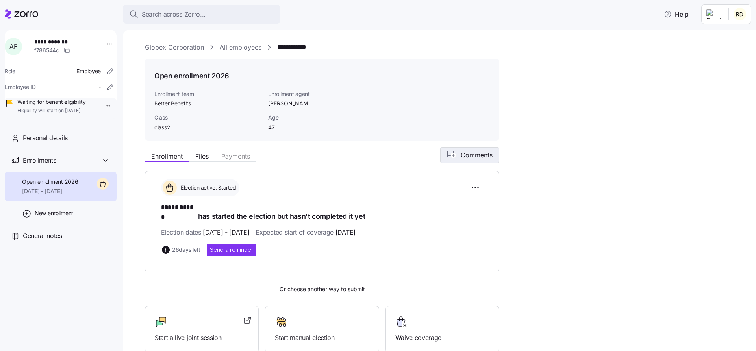 The image size is (756, 351). I want to click on span: Waive coverage, so click(442, 338).